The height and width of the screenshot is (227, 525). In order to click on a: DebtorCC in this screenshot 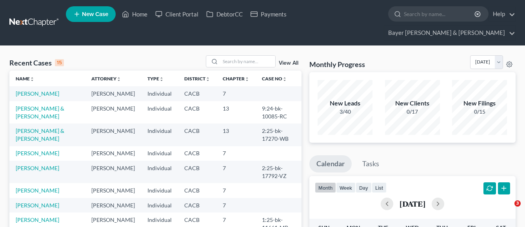, I will do `click(224, 14)`.